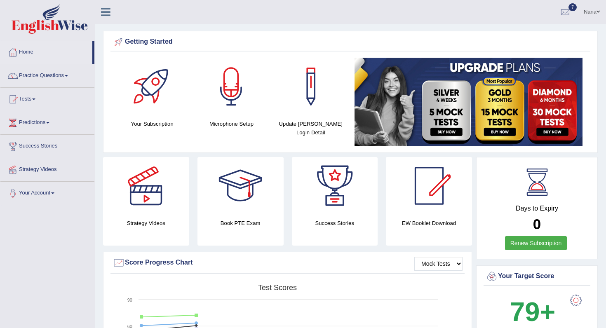 The image size is (606, 328). Describe the element at coordinates (335, 223) in the screenshot. I see `h4: Success Stories` at that location.